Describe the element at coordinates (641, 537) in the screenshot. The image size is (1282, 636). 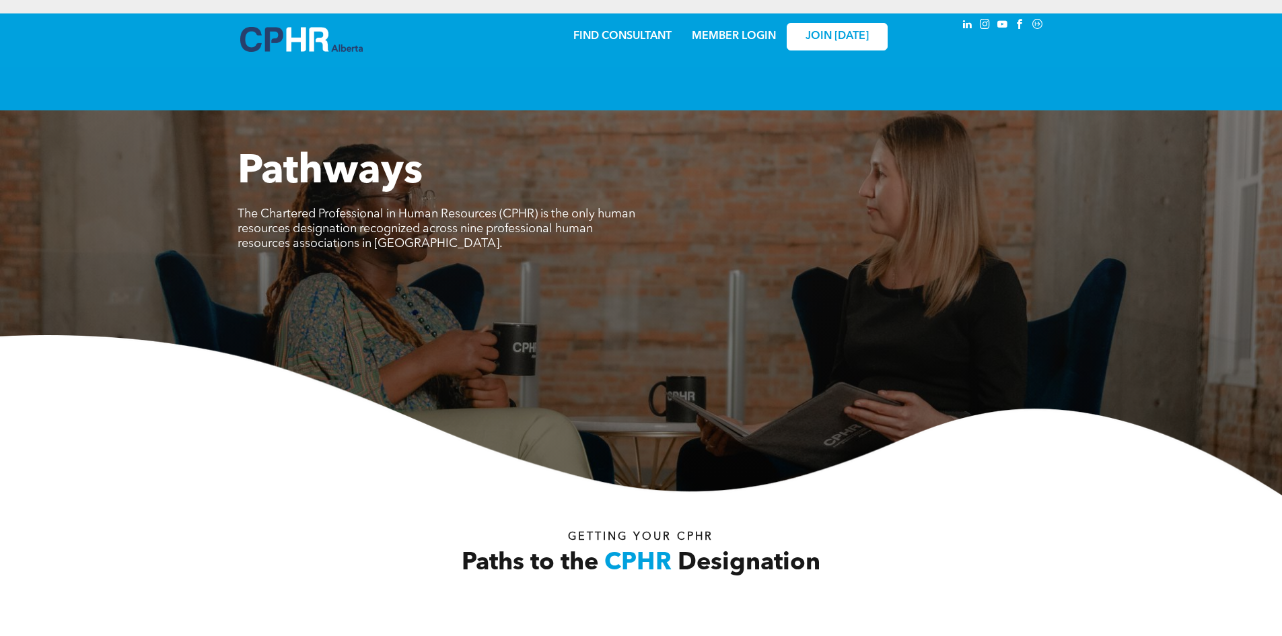
I see `span: Getting your Cphr` at that location.